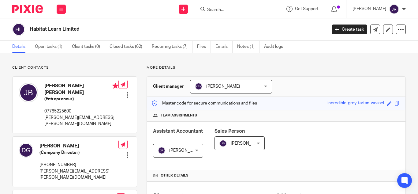 Image resolution: width=418 pixels, height=194 pixels. I want to click on h2: Habitat Learn Limited, so click(147, 29).